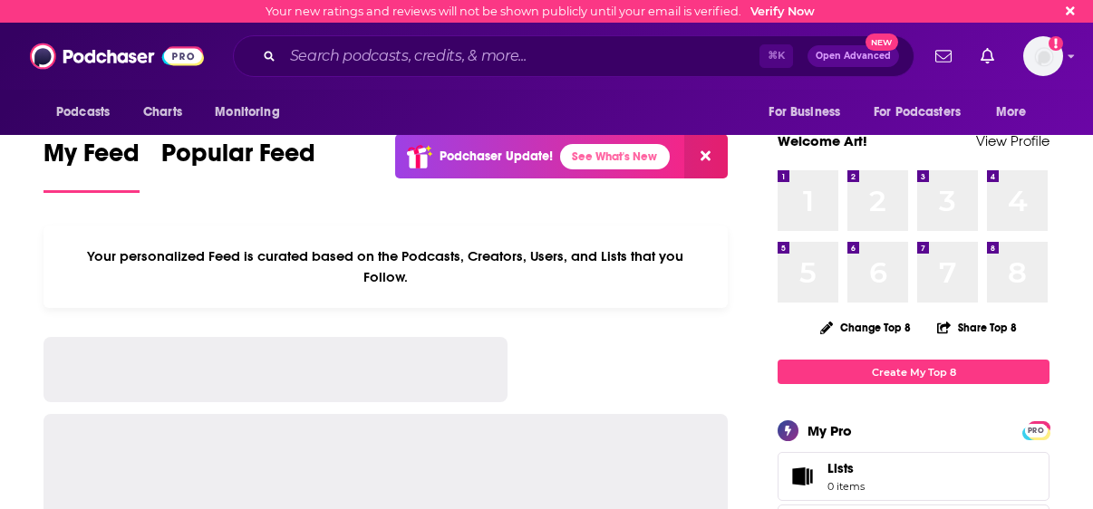  I want to click on span: My Feed, so click(91, 159).